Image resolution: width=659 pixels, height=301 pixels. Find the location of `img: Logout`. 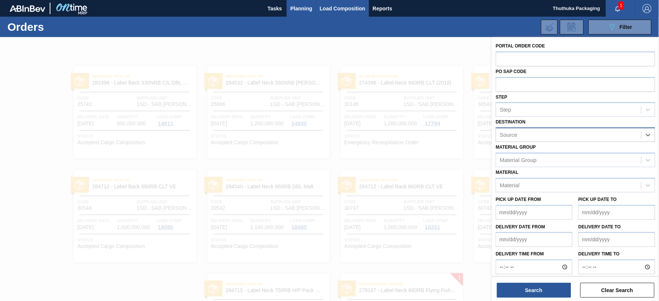

img: Logout is located at coordinates (647, 9).